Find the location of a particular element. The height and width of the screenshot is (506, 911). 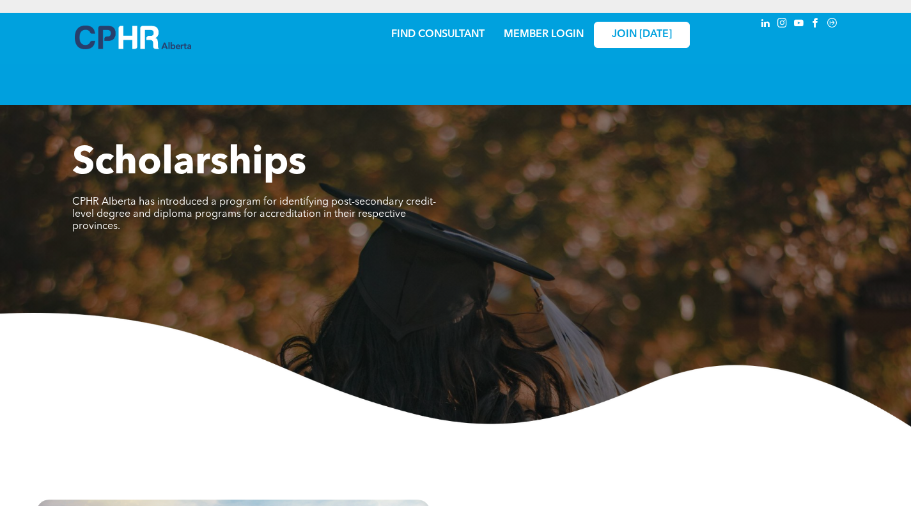

a: FIND CONSULTANT is located at coordinates (438, 35).